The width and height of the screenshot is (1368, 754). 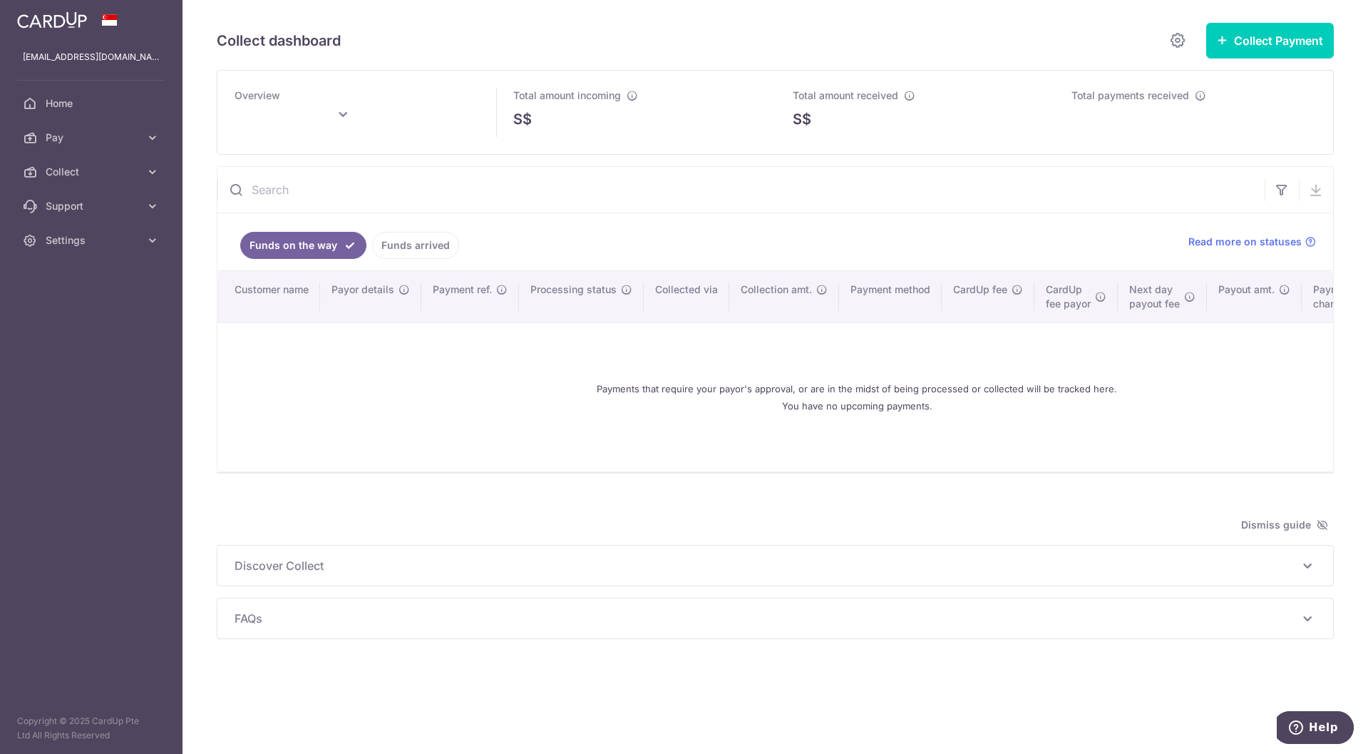 What do you see at coordinates (1245, 242) in the screenshot?
I see `span: Read more on statuses` at bounding box center [1245, 242].